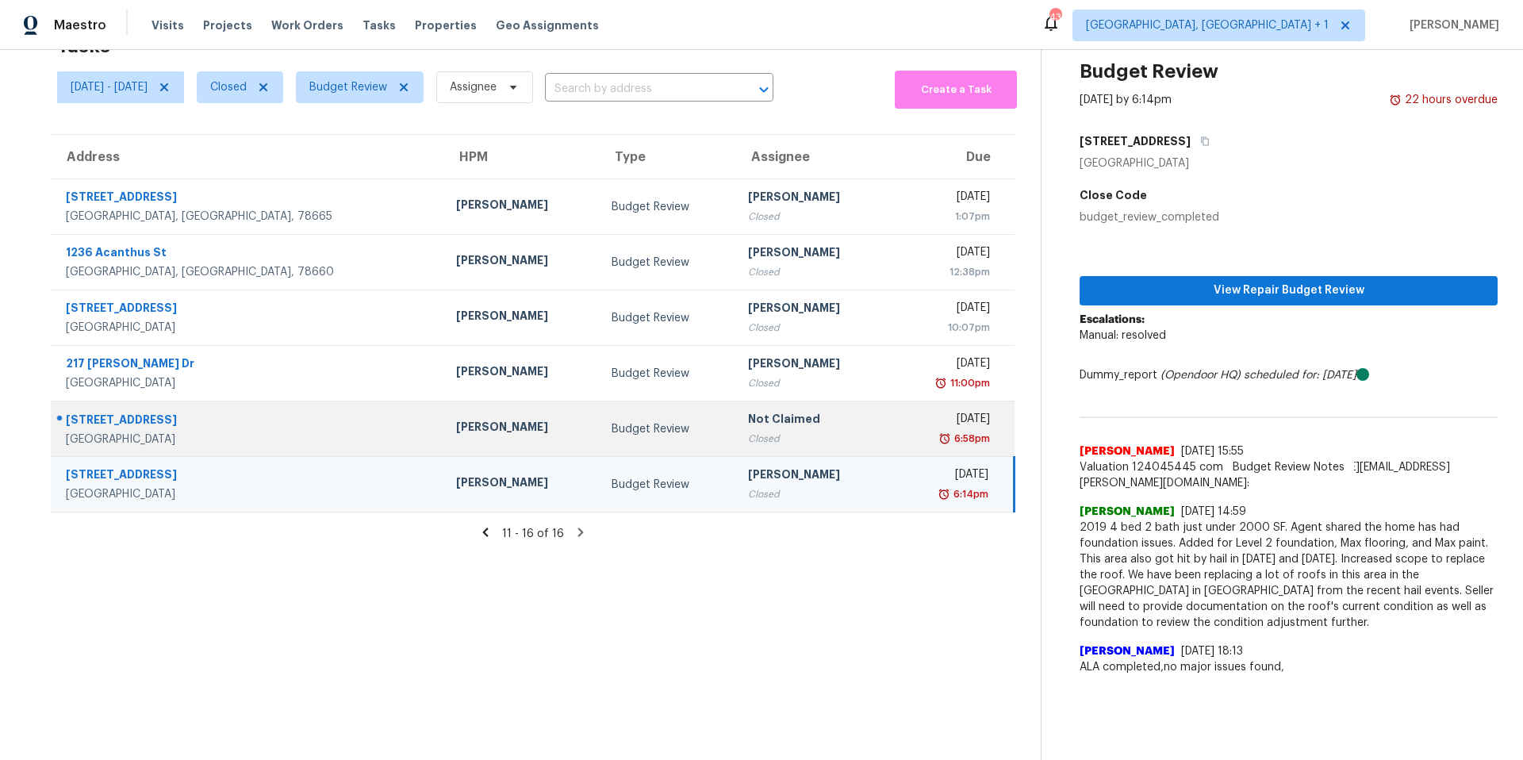 This screenshot has width=1523, height=760. I want to click on span: Budget Review Notes, so click(1288, 467).